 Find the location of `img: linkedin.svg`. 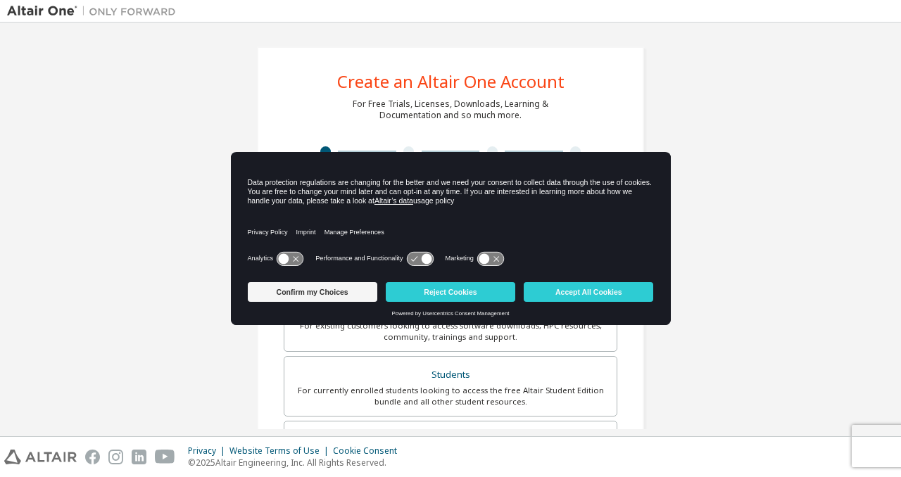

img: linkedin.svg is located at coordinates (139, 457).